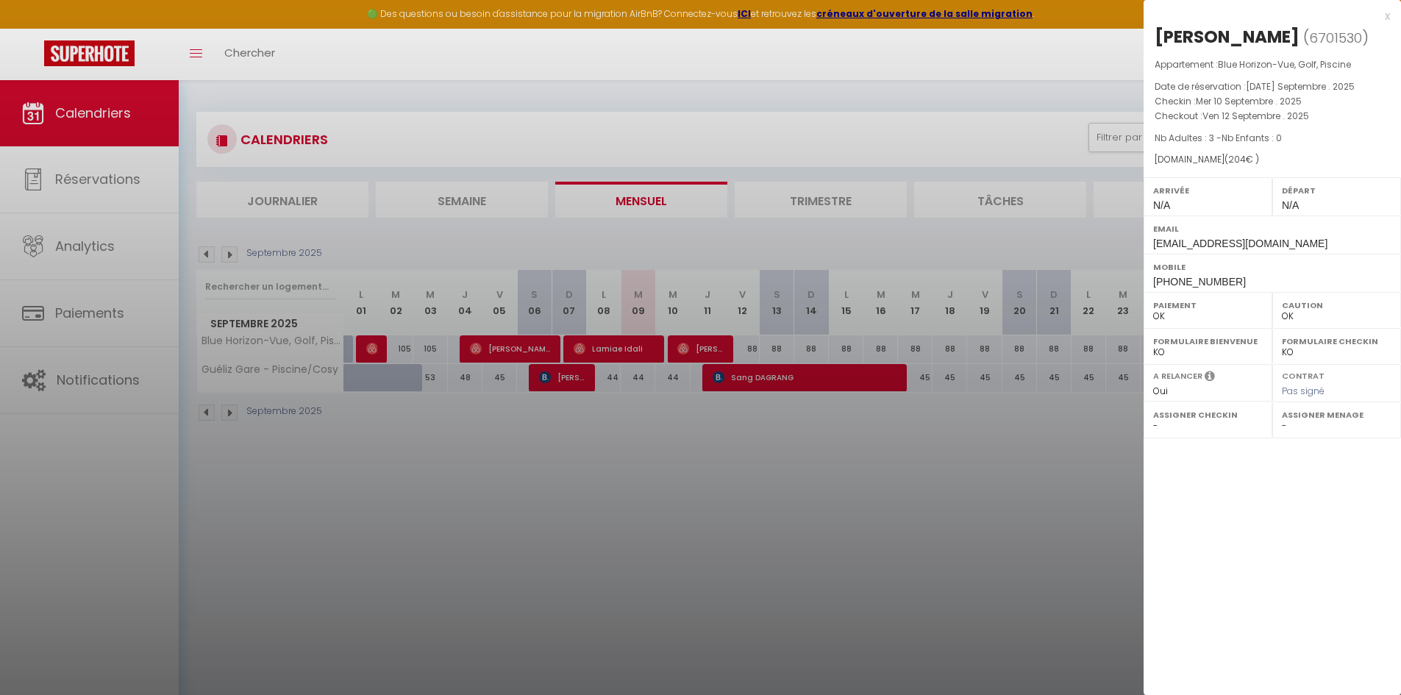 The height and width of the screenshot is (695, 1401). What do you see at coordinates (1336, 190) in the screenshot?
I see `label: Départ` at bounding box center [1336, 190].